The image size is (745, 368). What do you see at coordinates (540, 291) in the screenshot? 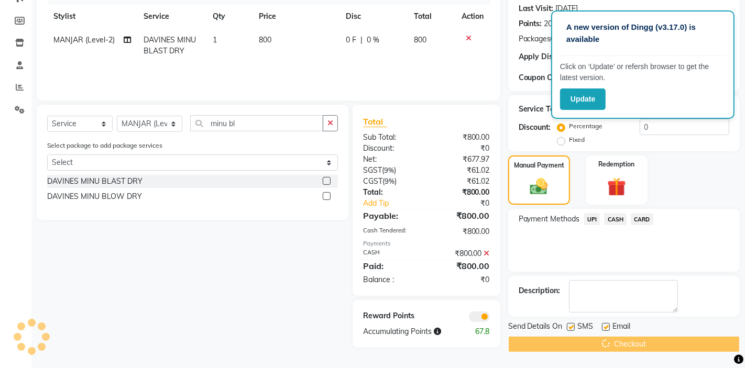
I see `div: Description:` at bounding box center [540, 291].